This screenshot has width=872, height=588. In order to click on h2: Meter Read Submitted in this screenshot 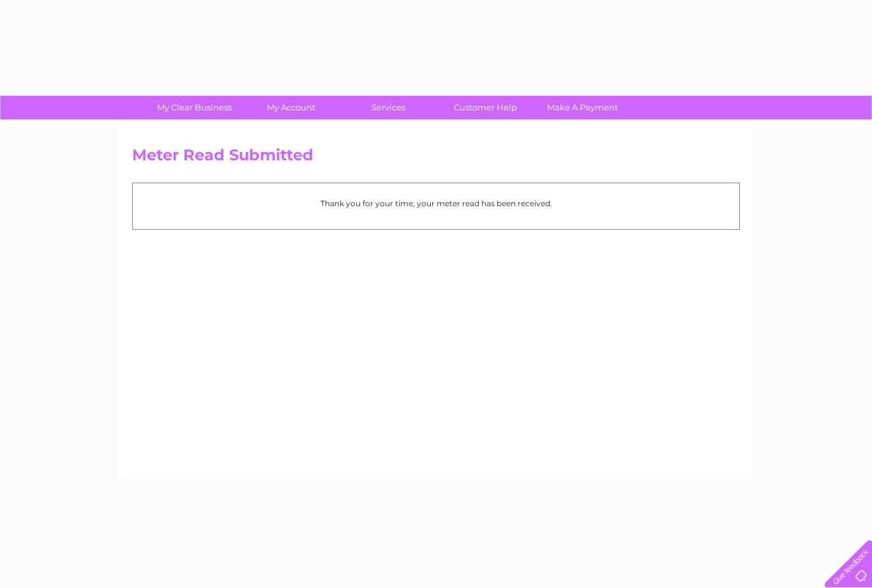, I will do `click(436, 158)`.